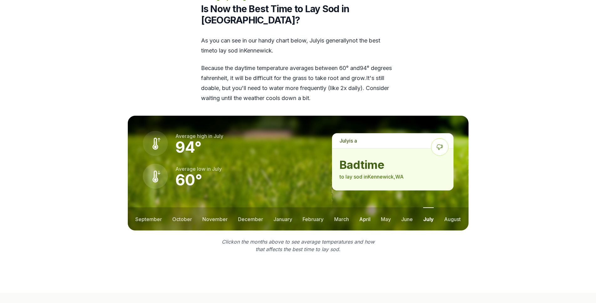 Image resolution: width=596 pixels, height=303 pixels. Describe the element at coordinates (189, 180) in the screenshot. I see `strong: 60 °` at that location.